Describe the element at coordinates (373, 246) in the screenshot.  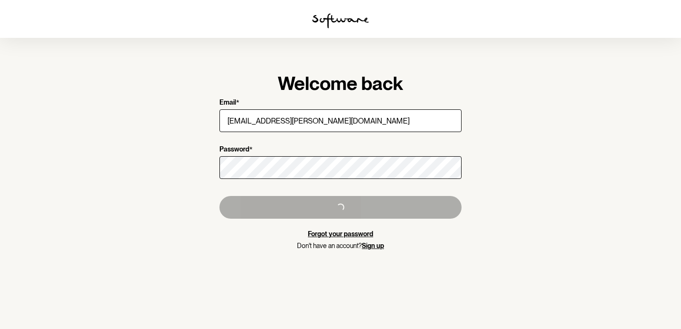
I see `a: Sign up` at that location.